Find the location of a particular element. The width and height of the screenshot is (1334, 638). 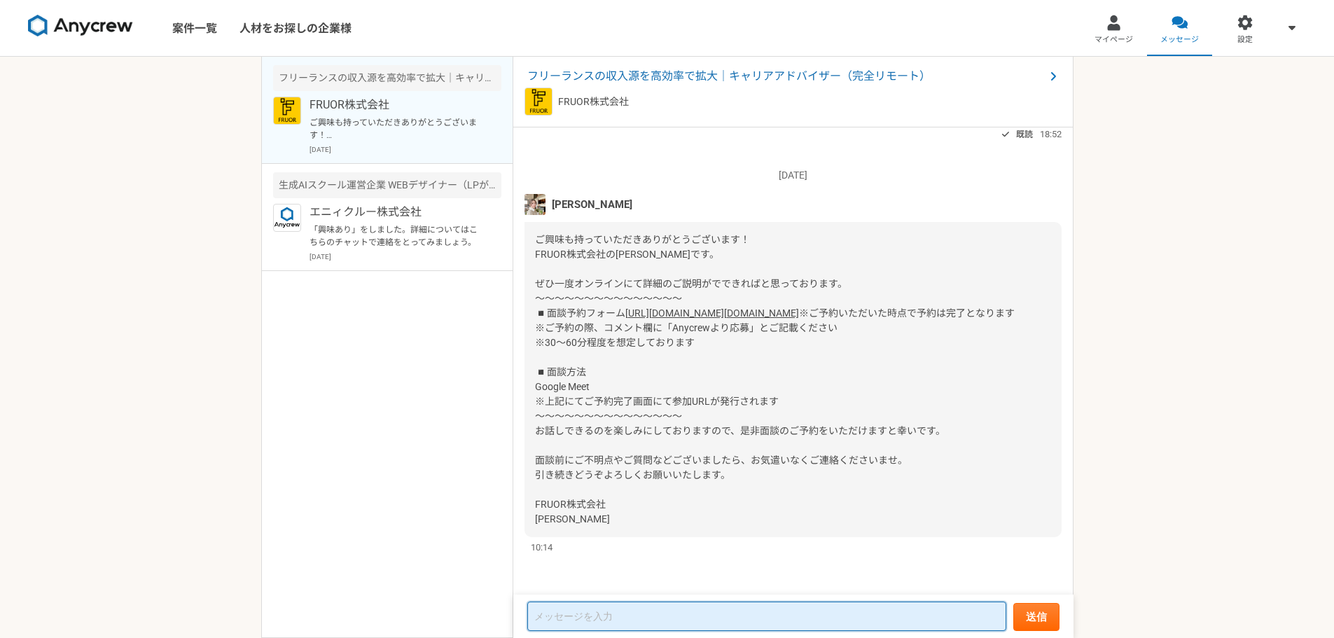

span: 18:52 is located at coordinates (1051, 134).